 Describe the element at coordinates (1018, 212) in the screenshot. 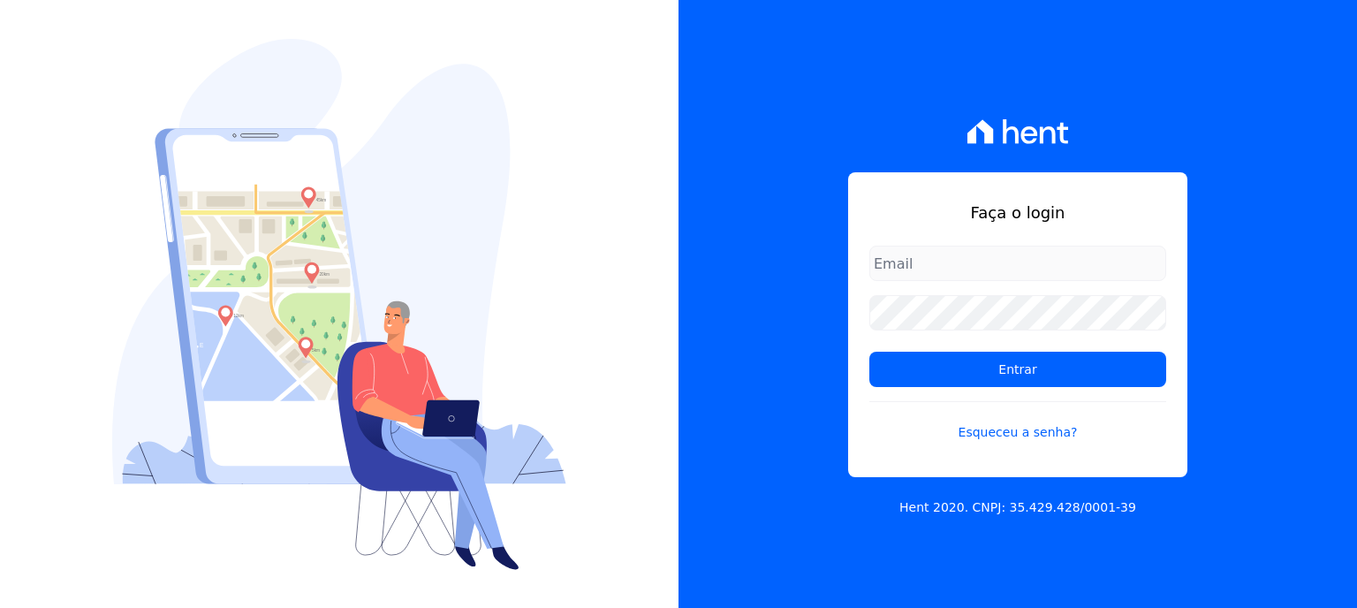

I see `h1: Faça o login` at that location.